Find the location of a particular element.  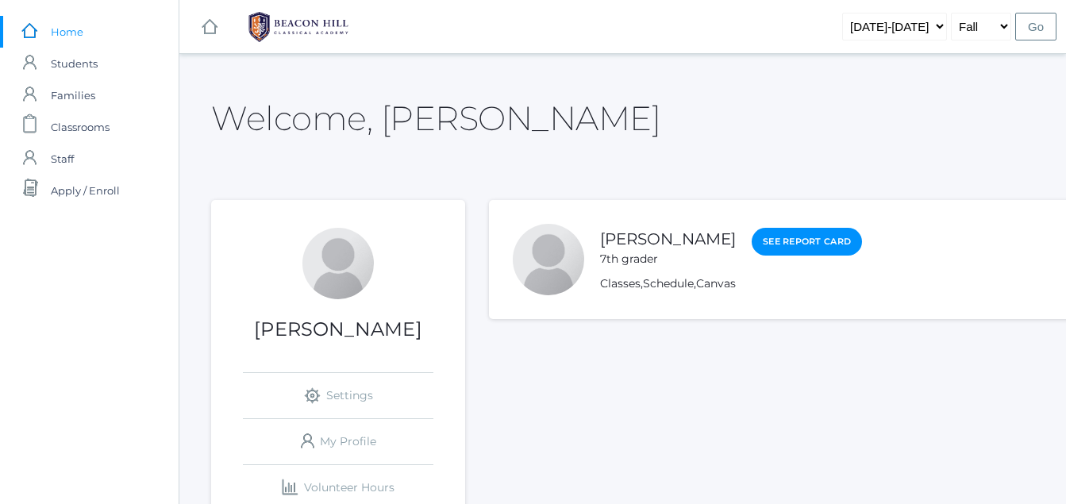

div: Berke Emmett is located at coordinates (549, 260).